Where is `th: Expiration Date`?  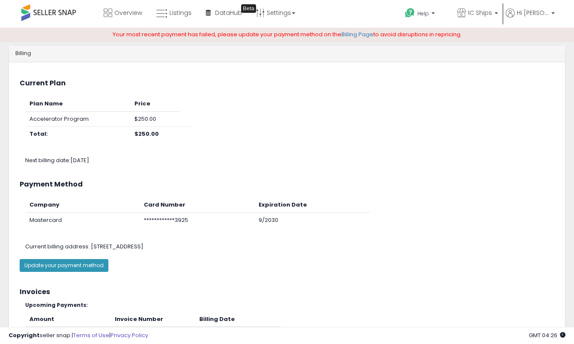 th: Expiration Date is located at coordinates (313, 205).